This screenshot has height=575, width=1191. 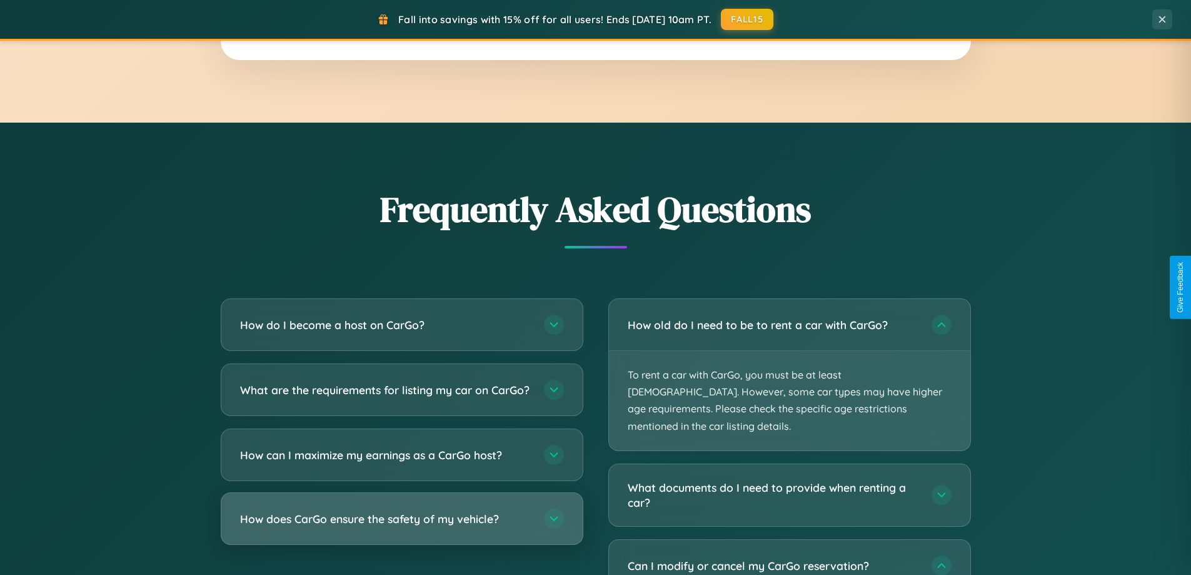 What do you see at coordinates (1180, 287) in the screenshot?
I see `div: Give Feedback` at bounding box center [1180, 287].